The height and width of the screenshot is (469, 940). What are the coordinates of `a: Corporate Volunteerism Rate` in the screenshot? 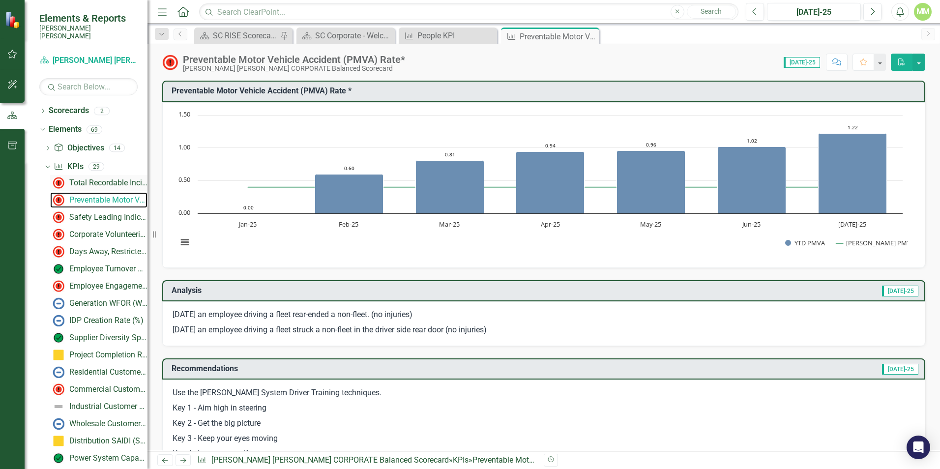 It's located at (99, 234).